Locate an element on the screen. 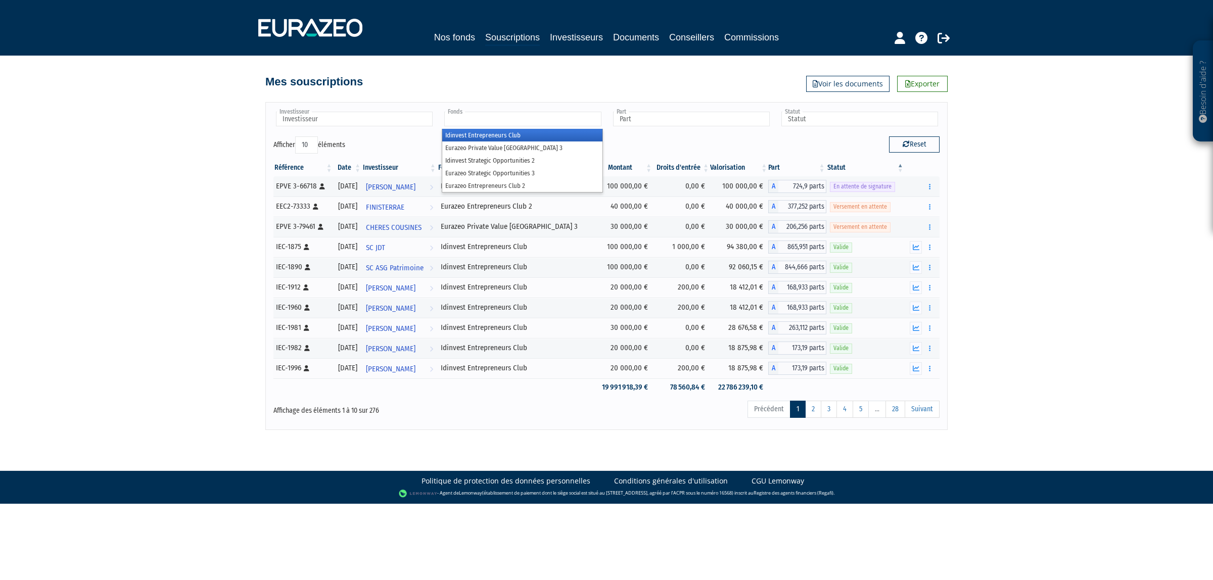  div: Affichage des éléments 1 à 10 sur 276 is located at coordinates (408, 408).